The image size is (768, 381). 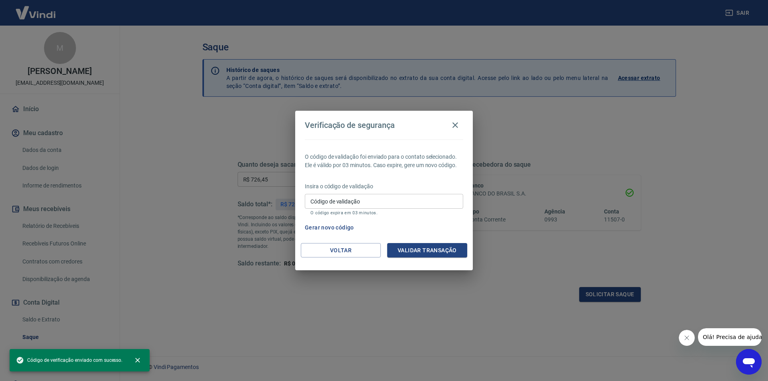 What do you see at coordinates (427, 250) in the screenshot?
I see `button: Validar transação` at bounding box center [427, 250].